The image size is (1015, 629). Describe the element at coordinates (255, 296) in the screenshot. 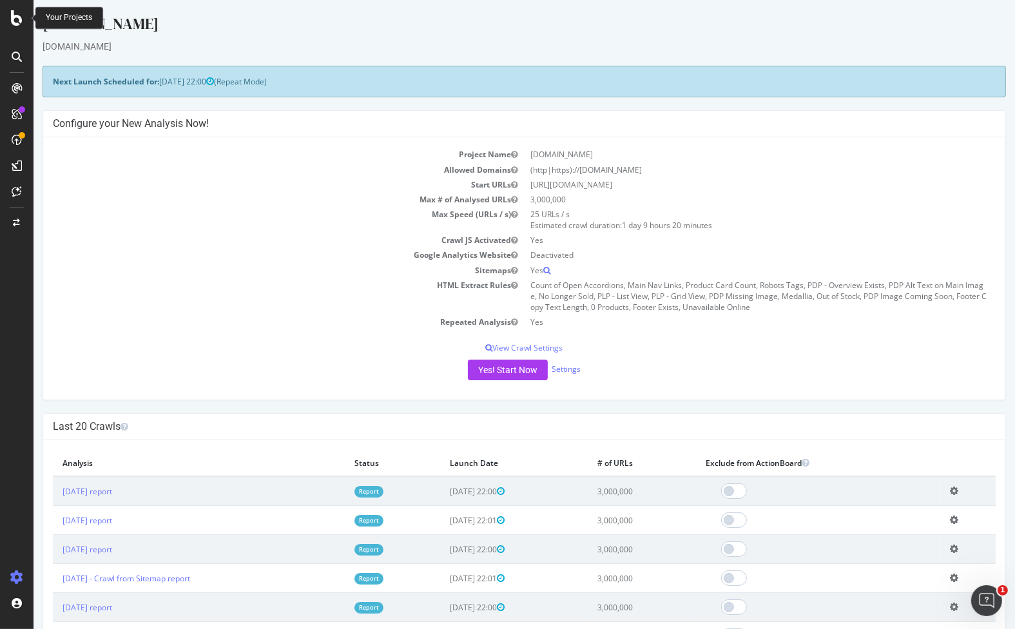

I see `td: HTML Extract Rules` at that location.